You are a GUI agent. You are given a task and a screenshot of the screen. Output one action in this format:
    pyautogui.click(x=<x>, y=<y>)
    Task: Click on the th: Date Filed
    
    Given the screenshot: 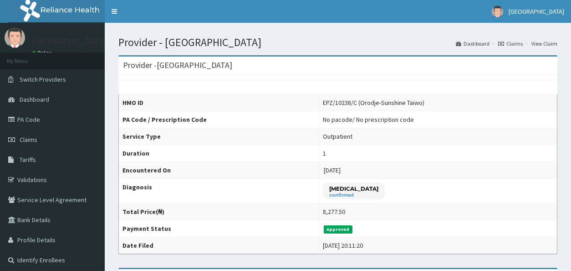 What is the action you would take?
    pyautogui.click(x=219, y=245)
    